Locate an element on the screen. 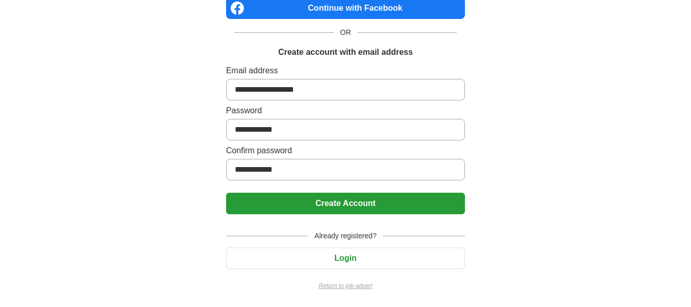 The height and width of the screenshot is (307, 691). a: Login is located at coordinates (345, 257).